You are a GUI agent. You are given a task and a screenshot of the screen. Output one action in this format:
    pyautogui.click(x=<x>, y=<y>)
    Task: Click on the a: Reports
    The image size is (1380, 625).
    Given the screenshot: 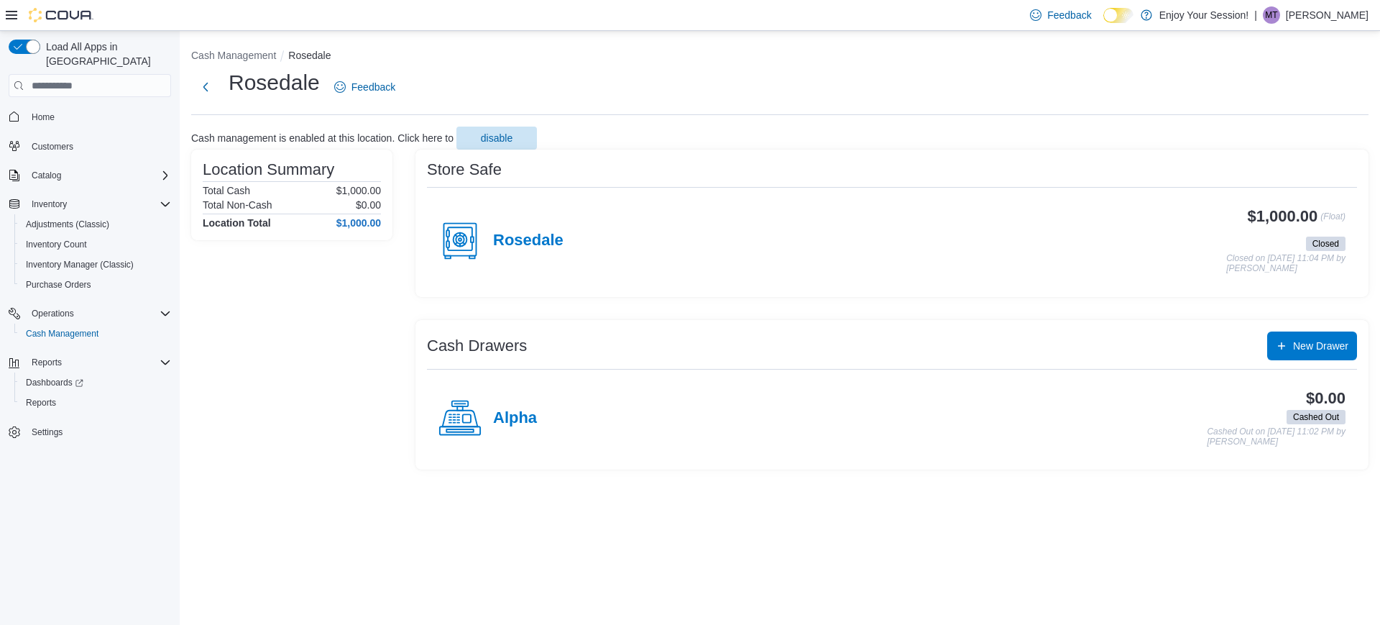 What is the action you would take?
    pyautogui.click(x=41, y=402)
    